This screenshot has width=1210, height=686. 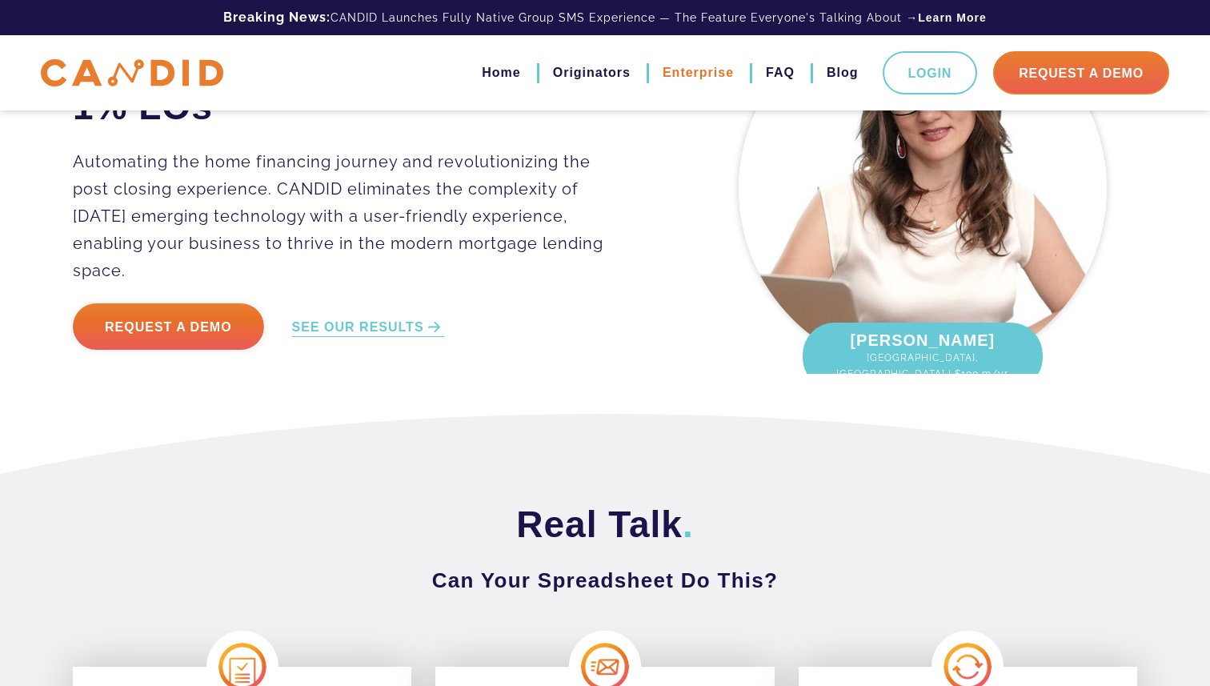 What do you see at coordinates (350, 216) in the screenshot?
I see `p: Automating the home financing journey and revolutionizing the post closing experience. CANDID eli...` at bounding box center [350, 216].